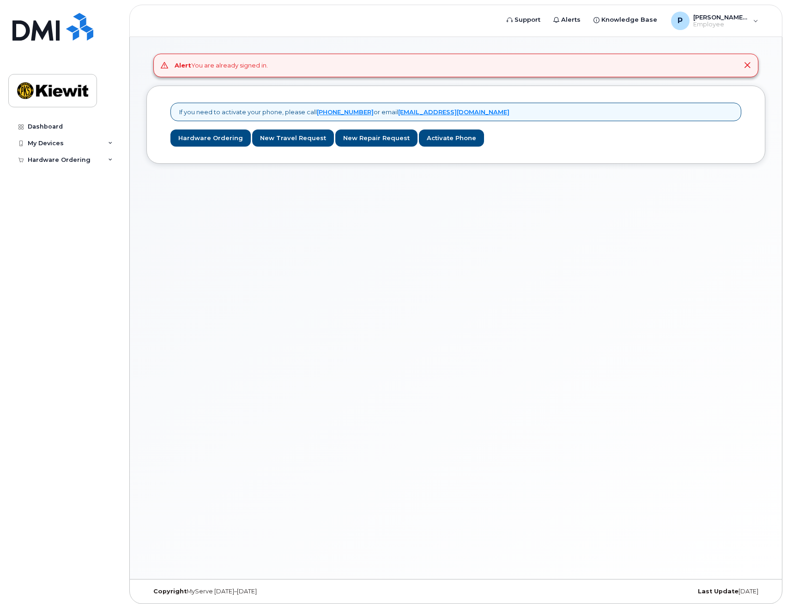 This screenshot has width=787, height=604. I want to click on strong: Last Update, so click(719, 591).